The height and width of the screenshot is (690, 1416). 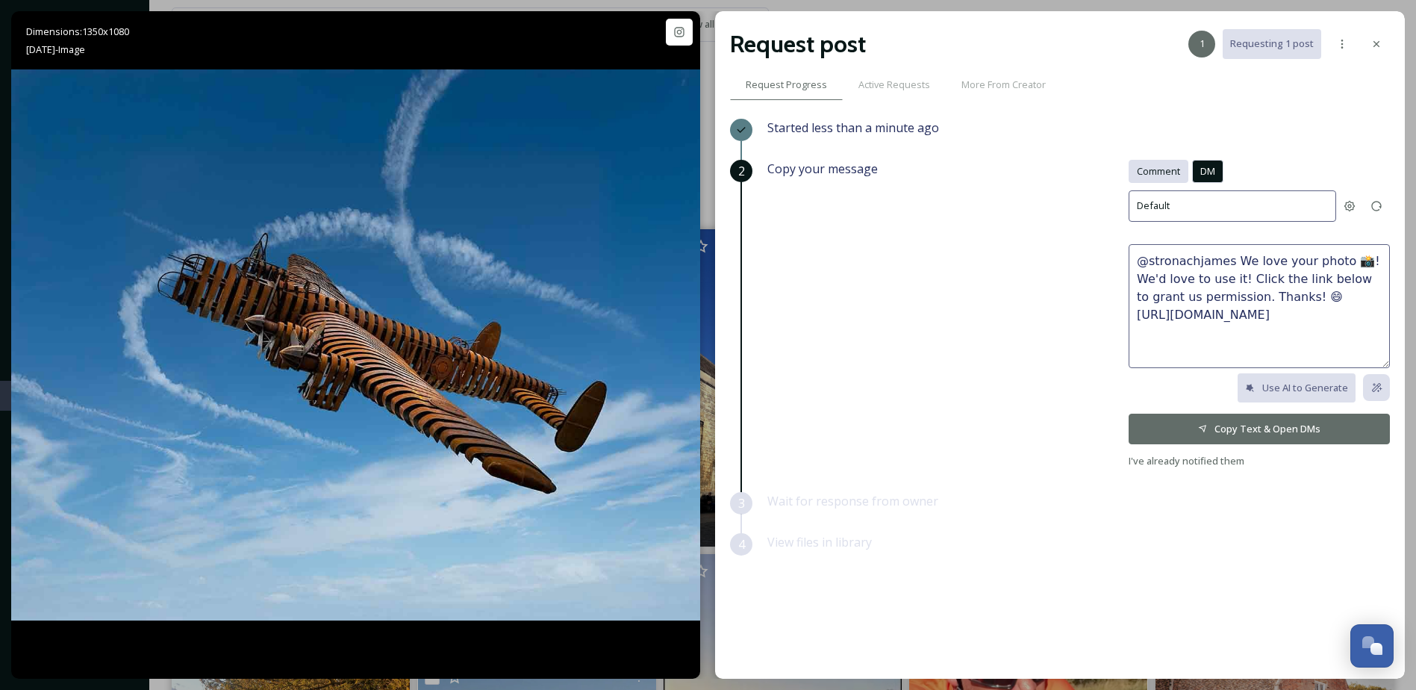 What do you see at coordinates (1208, 171) in the screenshot?
I see `span: DM` at bounding box center [1208, 171].